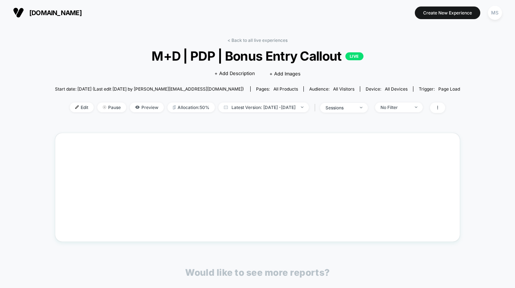 The height and width of the screenshot is (288, 515). I want to click on div: sessions, so click(340, 108).